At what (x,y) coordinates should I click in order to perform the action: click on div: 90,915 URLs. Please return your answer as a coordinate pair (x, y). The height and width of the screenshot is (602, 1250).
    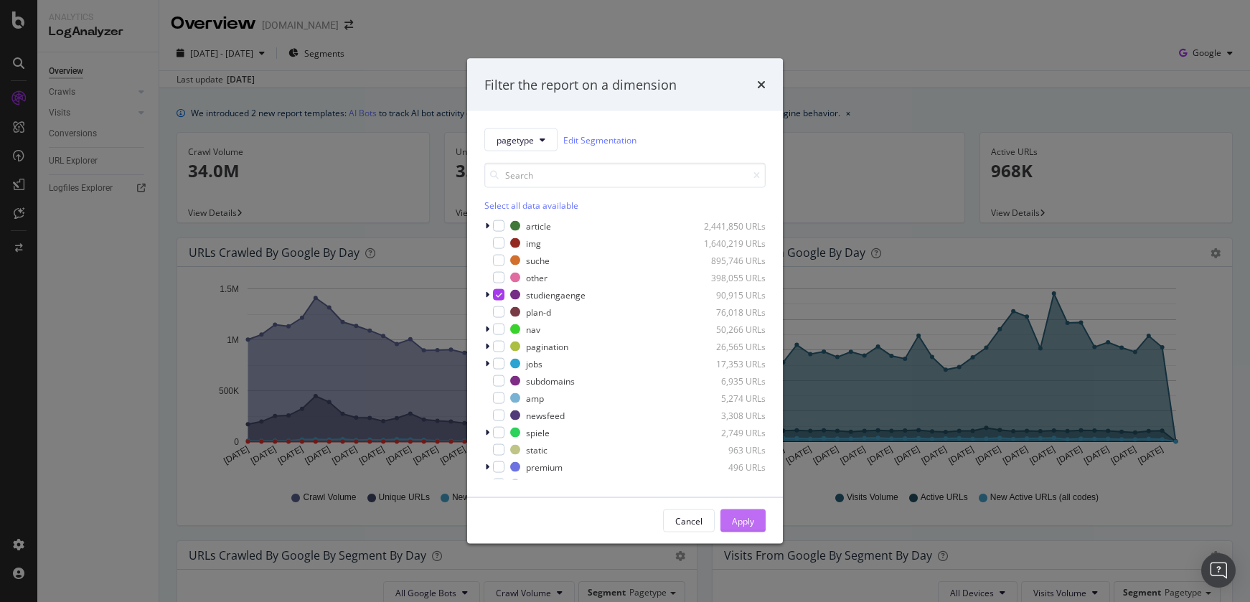
    Looking at the image, I should click on (730, 294).